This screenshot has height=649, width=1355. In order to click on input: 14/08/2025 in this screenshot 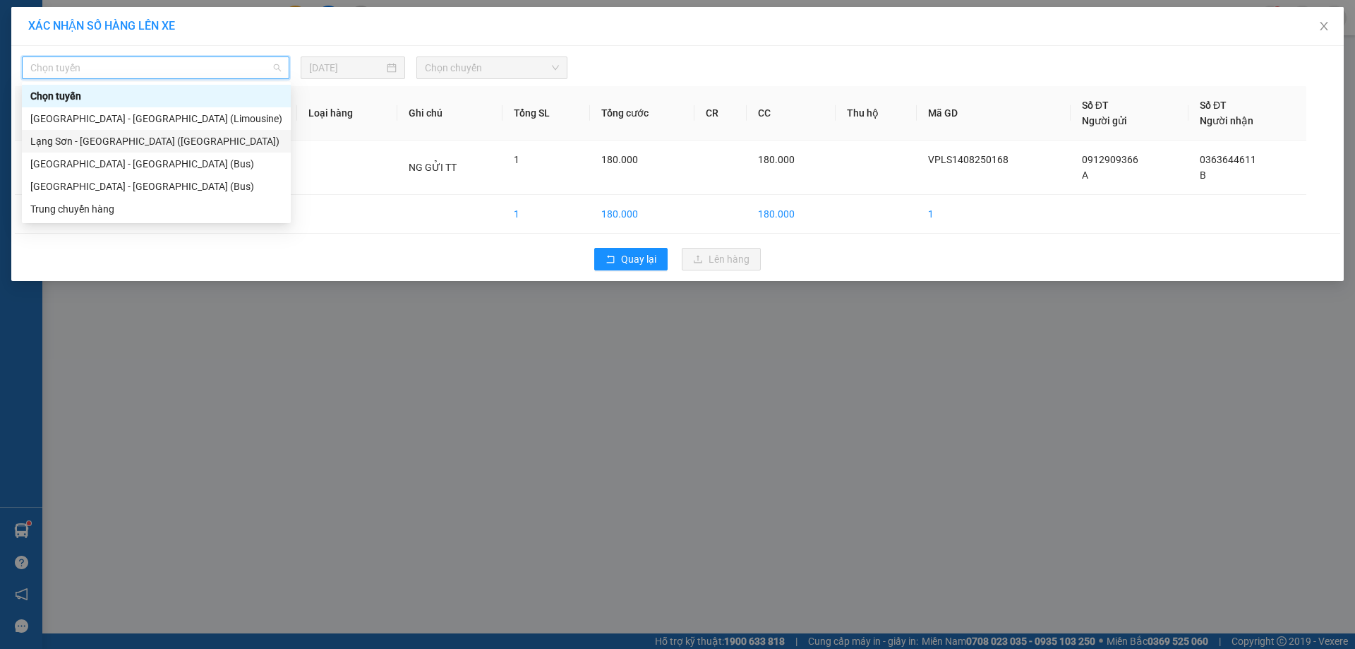, I will do `click(347, 68)`.